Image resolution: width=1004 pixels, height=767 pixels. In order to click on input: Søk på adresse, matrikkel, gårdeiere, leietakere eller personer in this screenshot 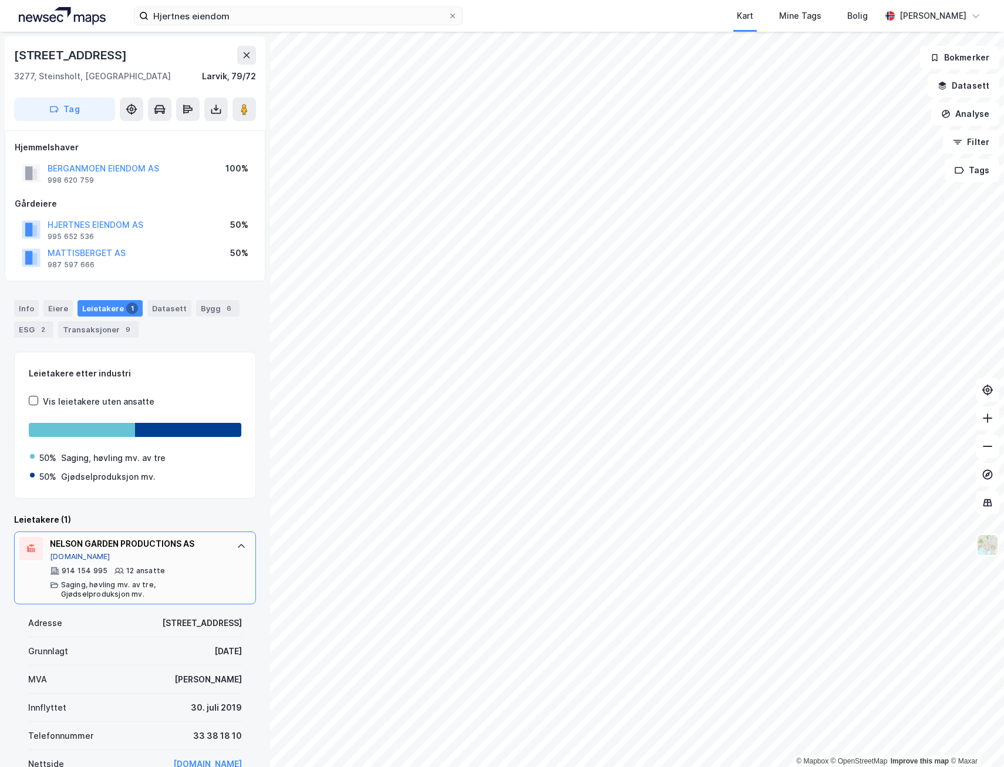, I will do `click(298, 16)`.